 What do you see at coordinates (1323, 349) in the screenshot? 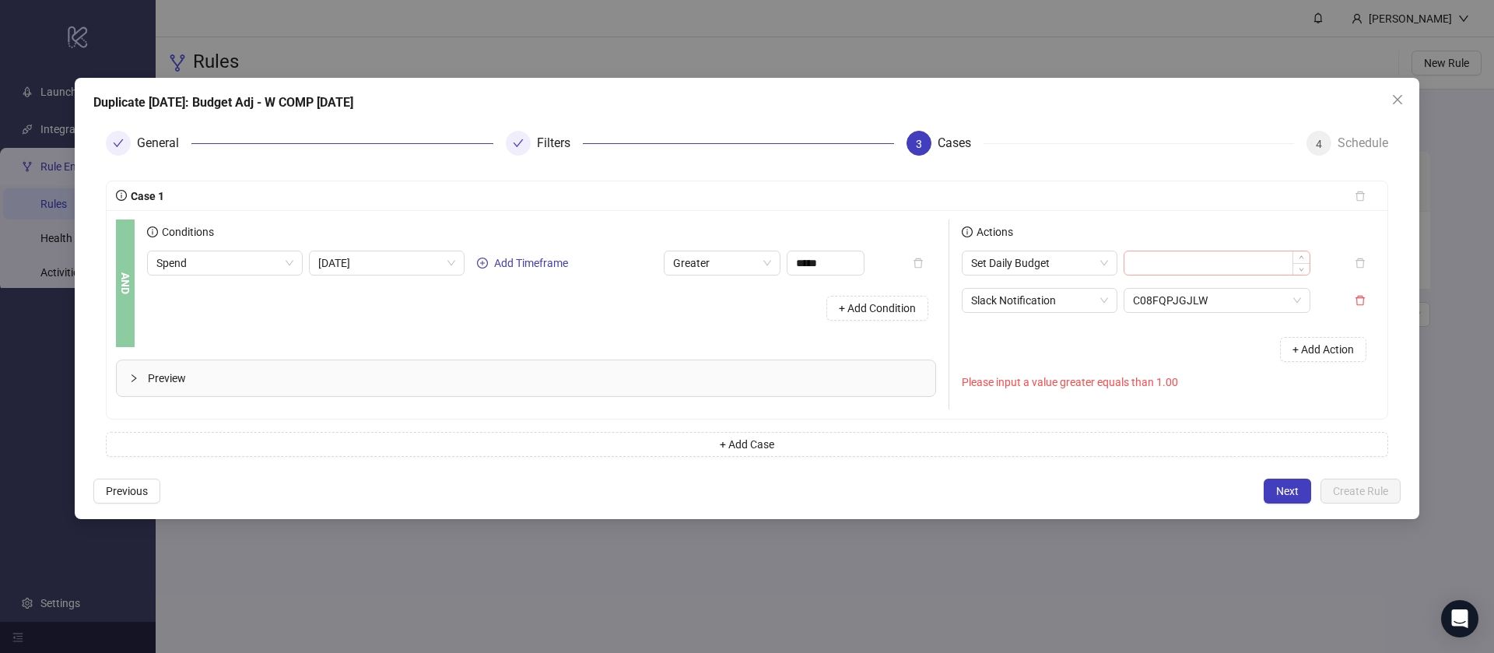
I see `span: + Add Action` at bounding box center [1323, 349].